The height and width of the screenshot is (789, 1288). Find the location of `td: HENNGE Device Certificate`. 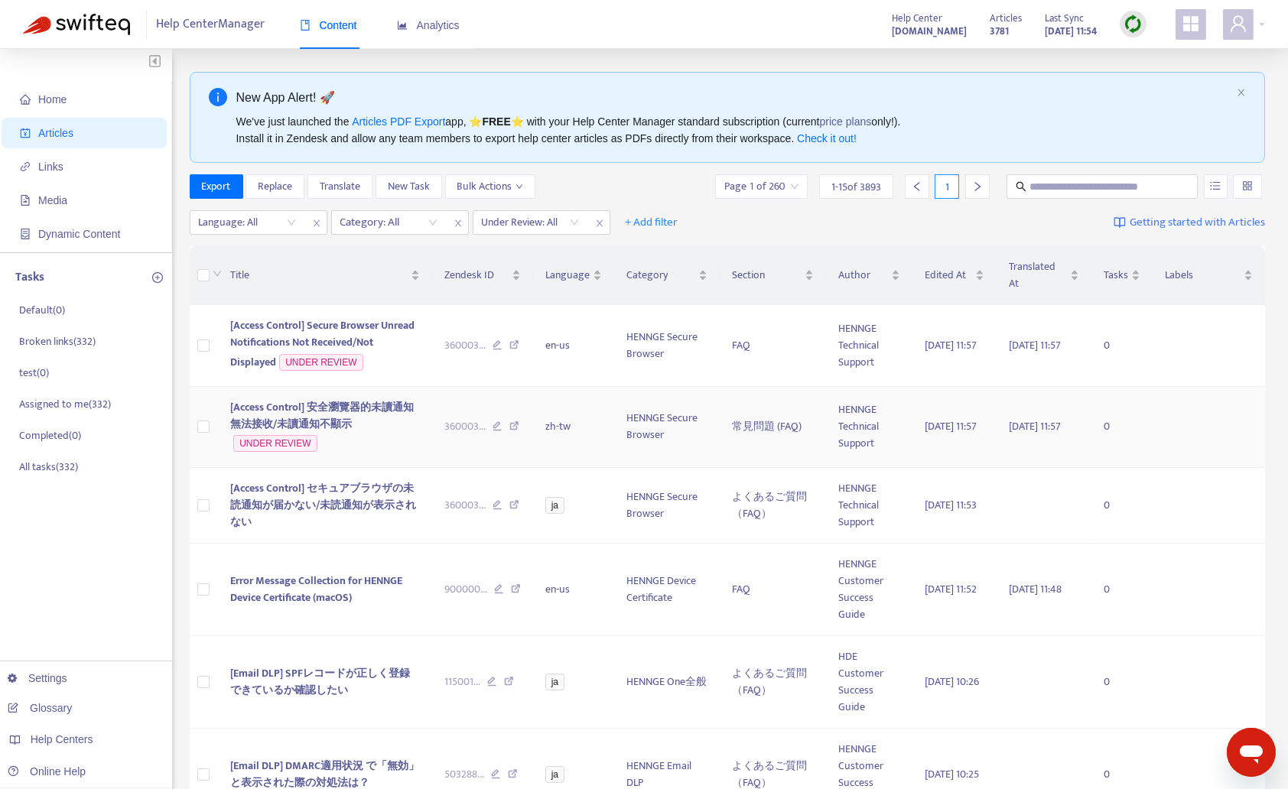

td: HENNGE Device Certificate is located at coordinates (667, 590).